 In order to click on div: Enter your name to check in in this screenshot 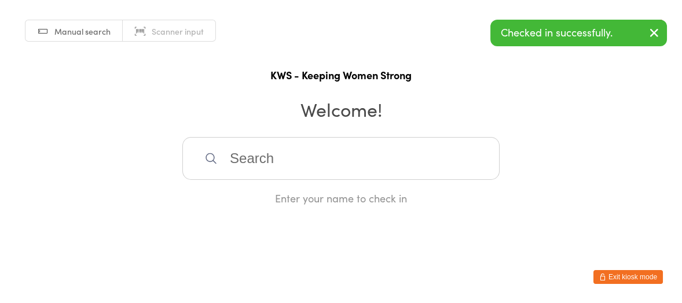, I will do `click(341, 198)`.